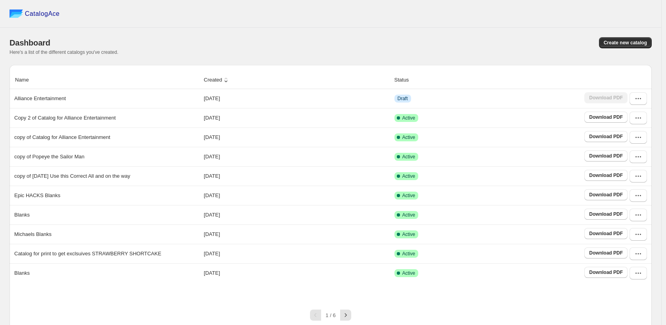 This screenshot has width=666, height=325. What do you see at coordinates (40, 99) in the screenshot?
I see `p: Alliance Entertainment` at bounding box center [40, 99].